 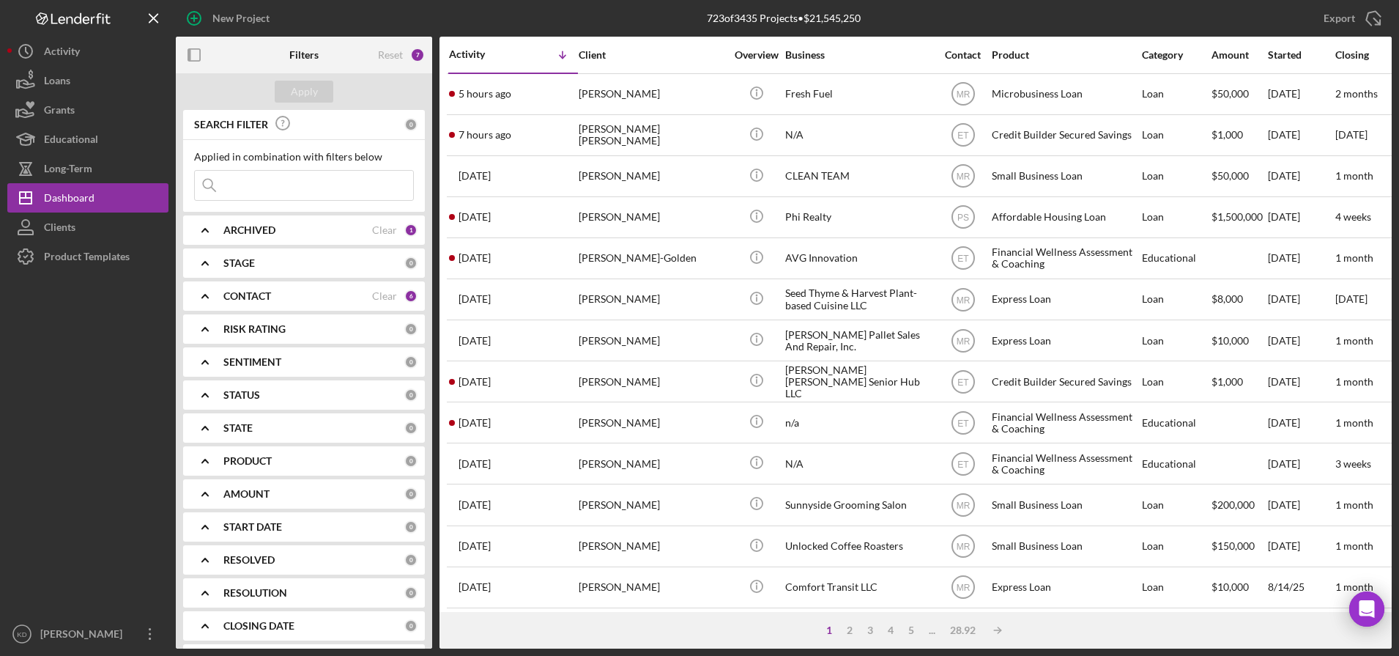 I want to click on time: 4 weeks, so click(x=1353, y=216).